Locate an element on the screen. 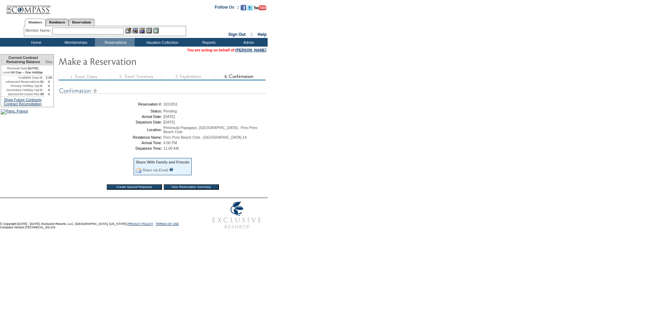  a: Share via Email is located at coordinates (155, 170).